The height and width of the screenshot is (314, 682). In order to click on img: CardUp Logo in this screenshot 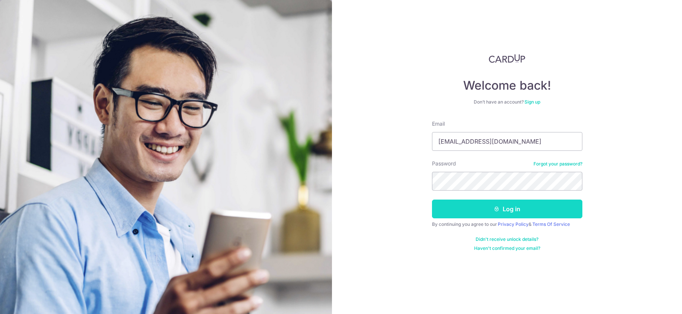, I will do `click(507, 59)`.